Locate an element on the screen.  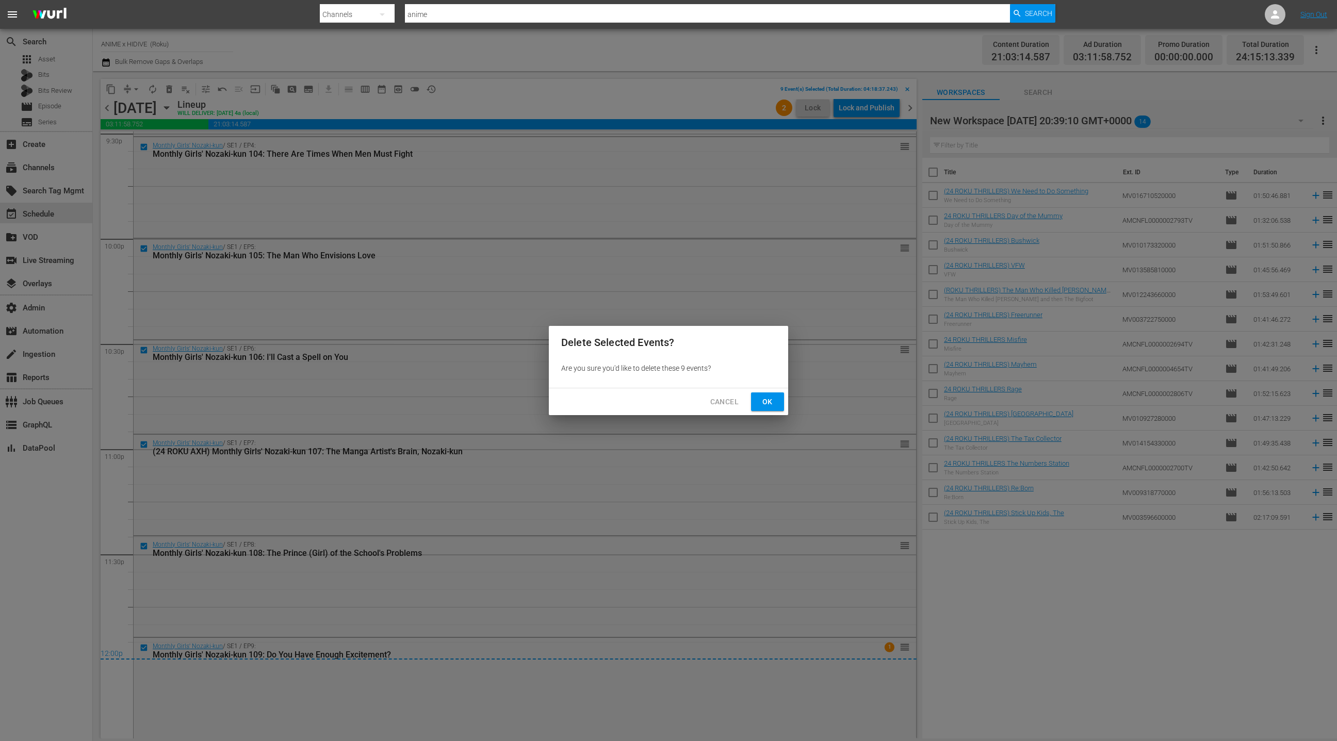
span: Search is located at coordinates (1038, 13).